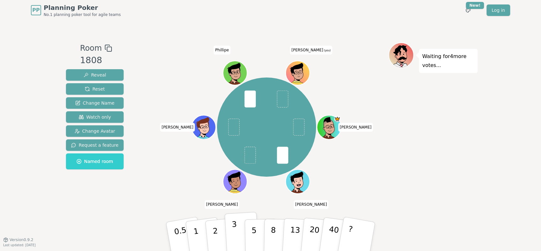 The image size is (541, 251). What do you see at coordinates (297, 73) in the screenshot?
I see `button: Click to change your avatar` at bounding box center [297, 73].